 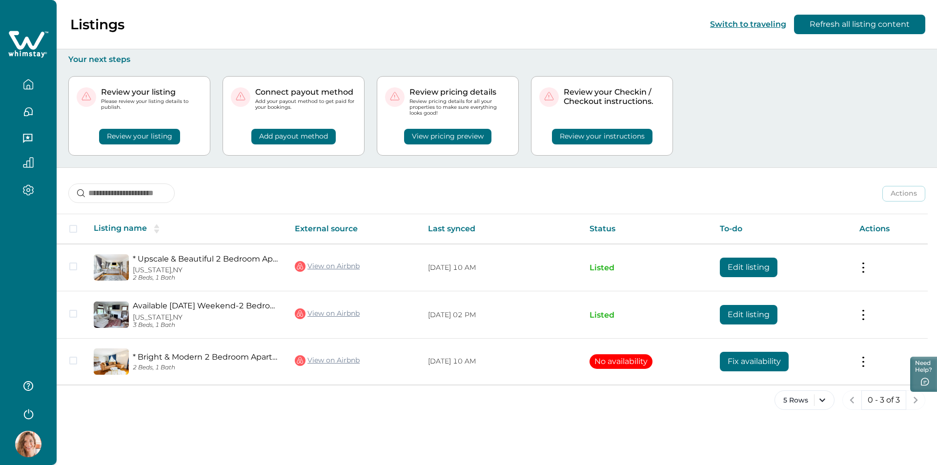 I want to click on button: No availability, so click(x=621, y=362).